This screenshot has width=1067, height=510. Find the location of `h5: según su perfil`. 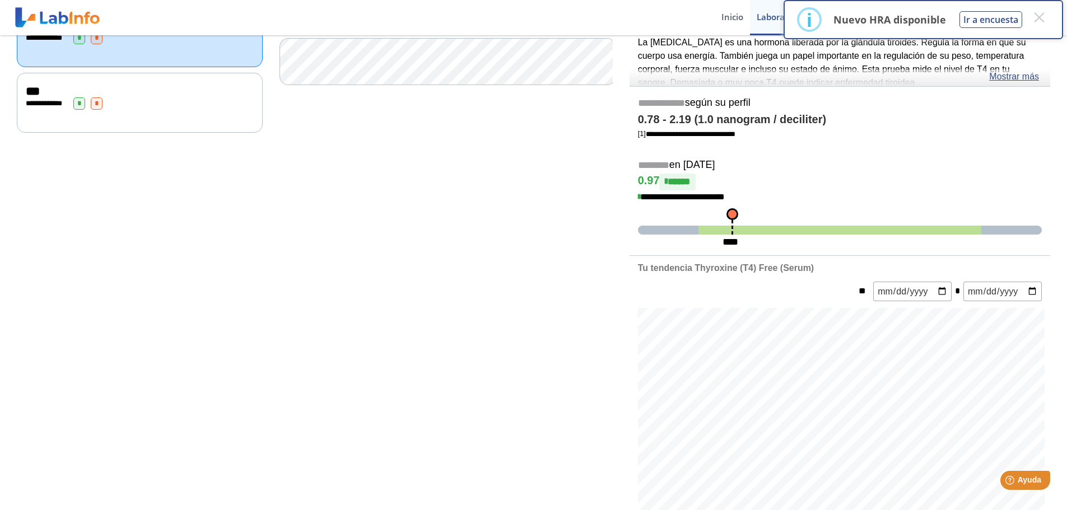

h5: según su perfil is located at coordinates (839, 103).